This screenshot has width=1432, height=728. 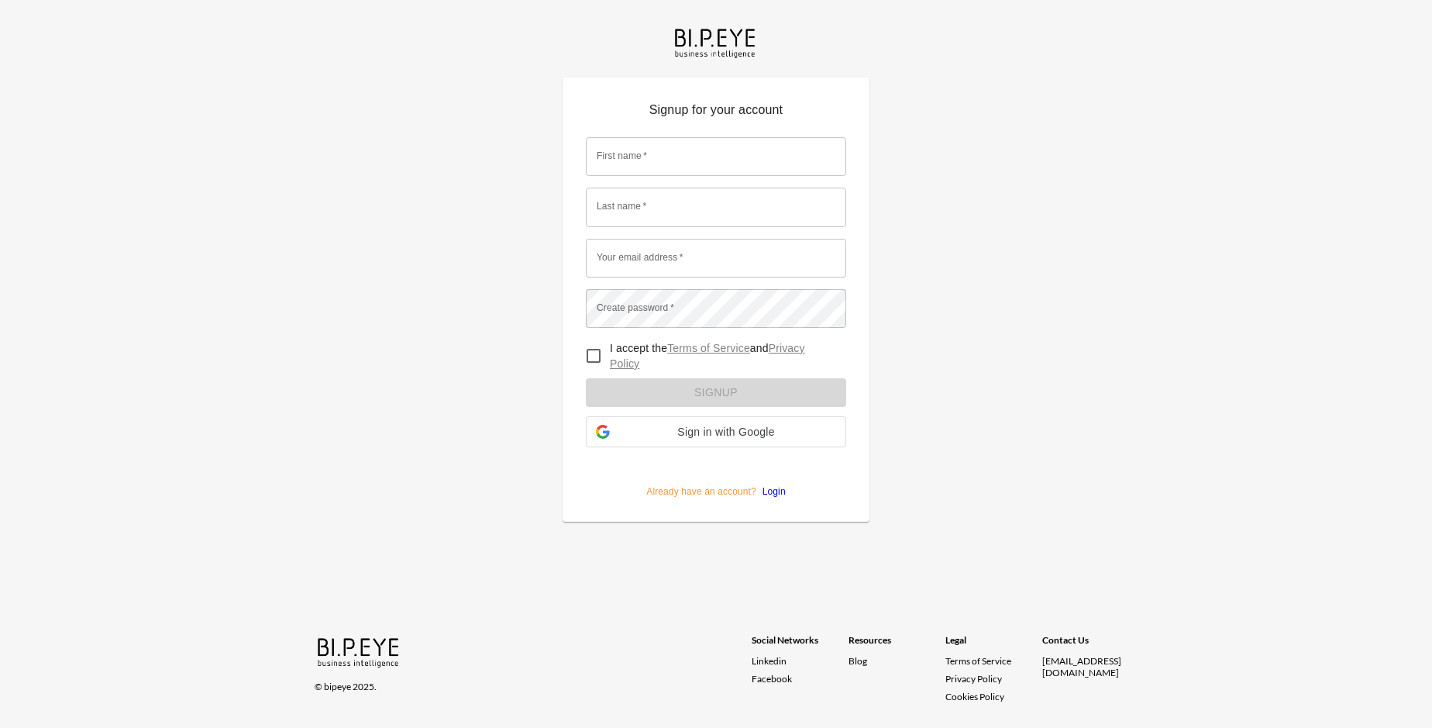 I want to click on div: Legal, so click(x=993, y=644).